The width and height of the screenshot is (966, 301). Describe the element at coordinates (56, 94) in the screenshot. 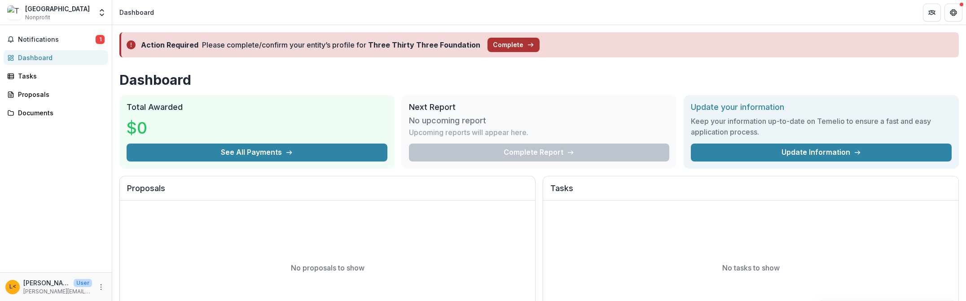

I see `a: Proposals` at that location.